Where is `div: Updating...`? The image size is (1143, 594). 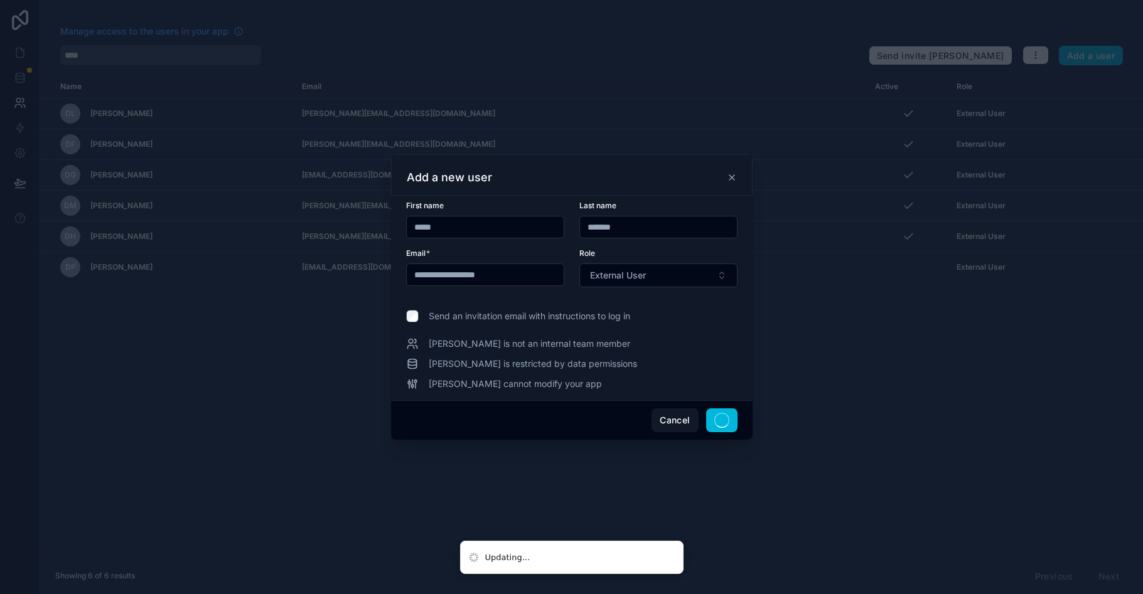
div: Updating... is located at coordinates (508, 558).